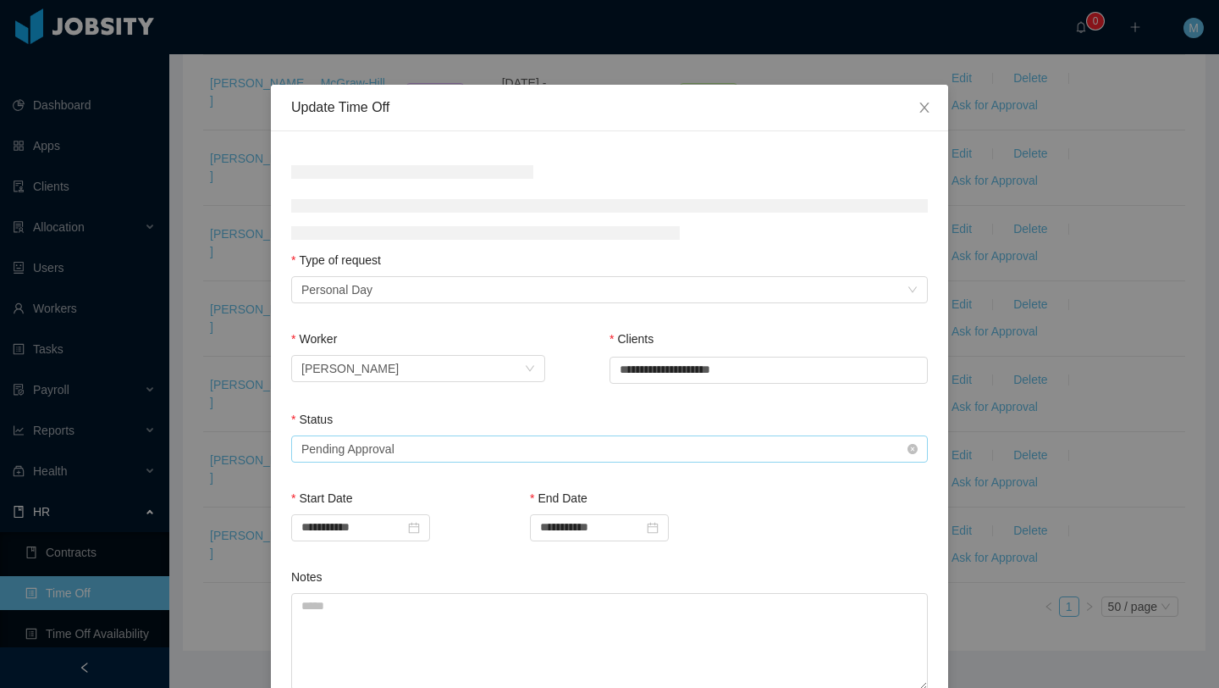  Describe the element at coordinates (913, 449) in the screenshot. I see `i: icon: close-circle` at that location.